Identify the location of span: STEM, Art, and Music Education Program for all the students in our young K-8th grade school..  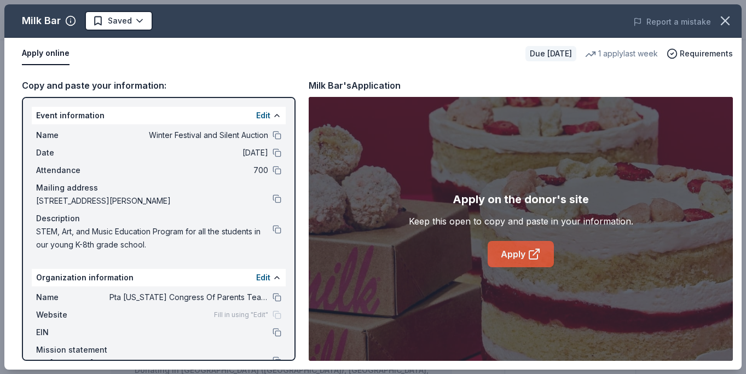
(154, 238).